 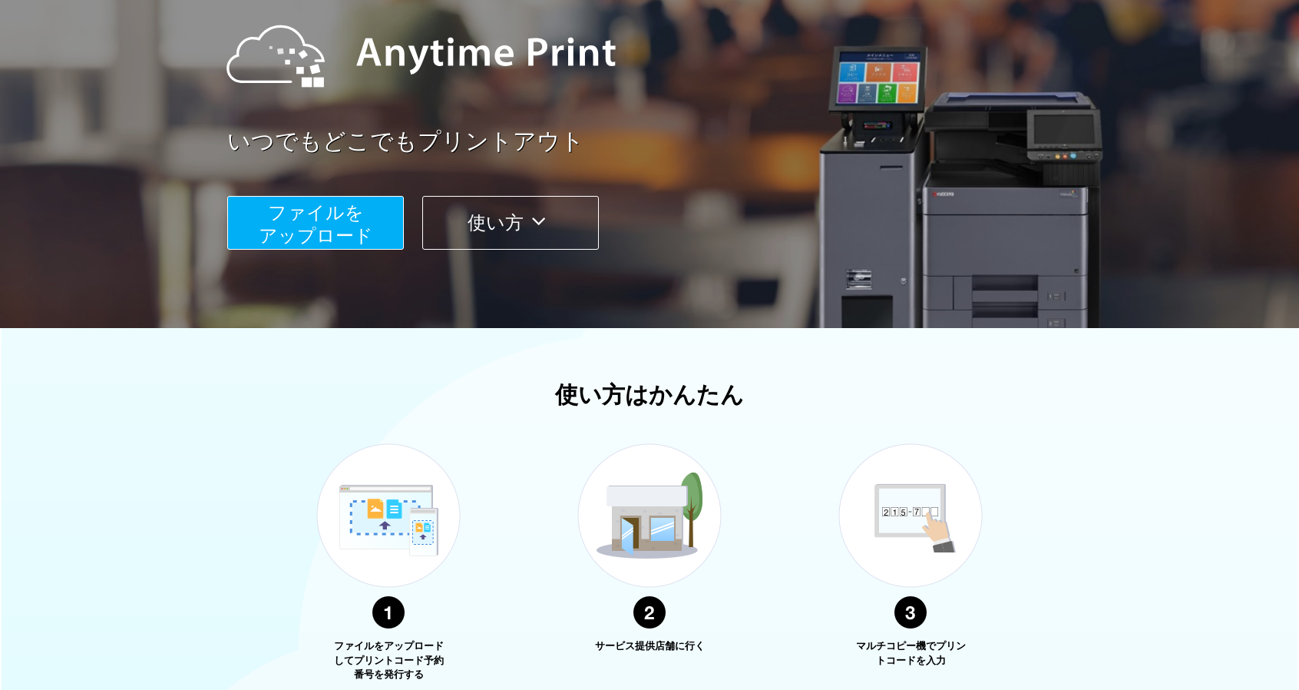 What do you see at coordinates (389, 660) in the screenshot?
I see `p: ファイルをアップロードしてプリントコード予約番号を発行する` at bounding box center [389, 660].